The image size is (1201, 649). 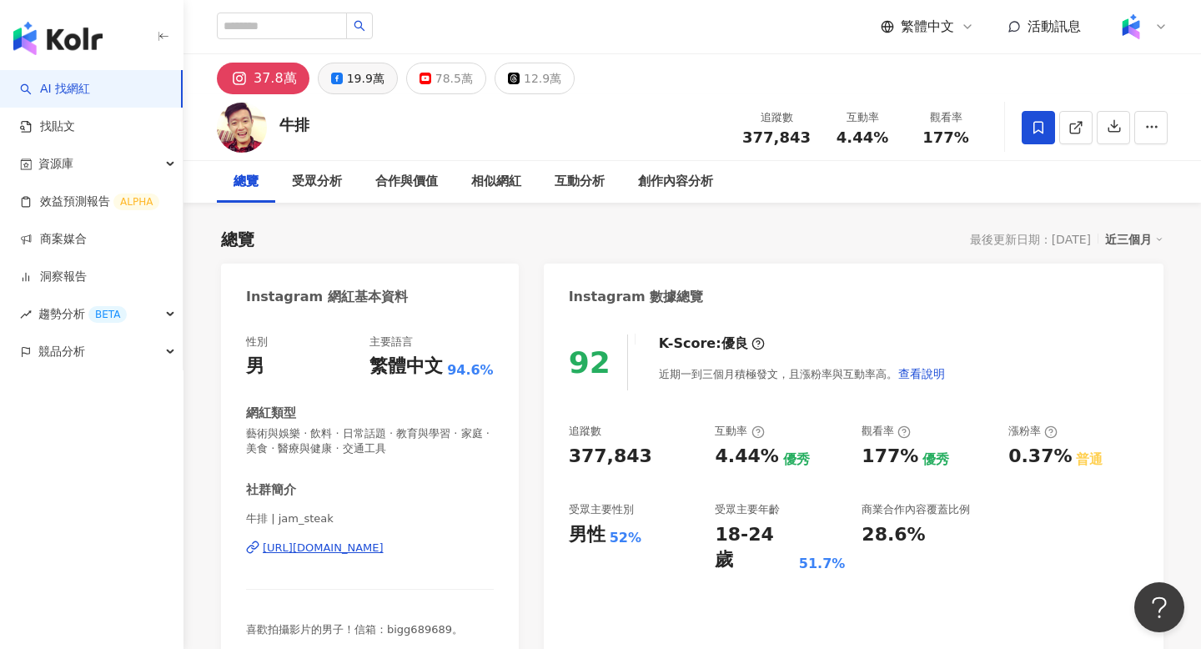 What do you see at coordinates (317, 182) in the screenshot?
I see `div: 受眾分析` at bounding box center [317, 182].